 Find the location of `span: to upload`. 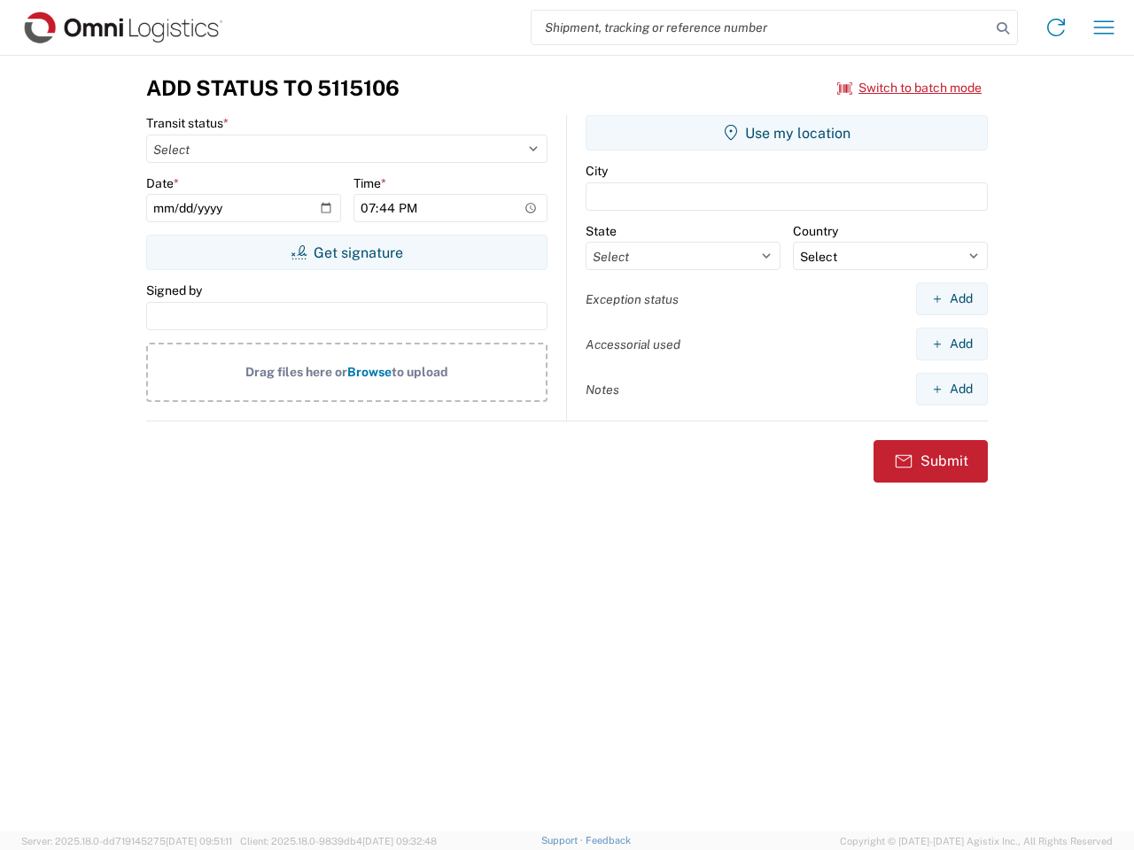

span: to upload is located at coordinates (420, 372).